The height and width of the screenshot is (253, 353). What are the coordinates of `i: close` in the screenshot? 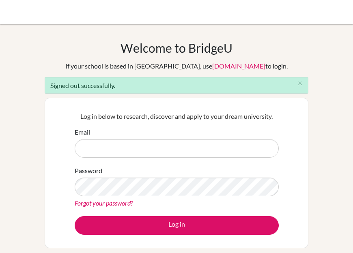 It's located at (300, 83).